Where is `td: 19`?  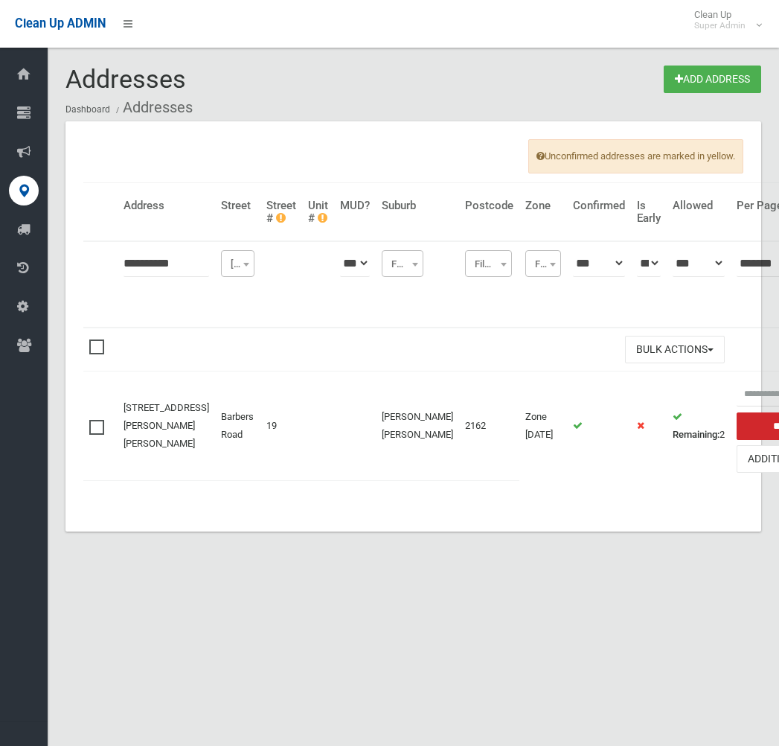
td: 19 is located at coordinates (281, 426).